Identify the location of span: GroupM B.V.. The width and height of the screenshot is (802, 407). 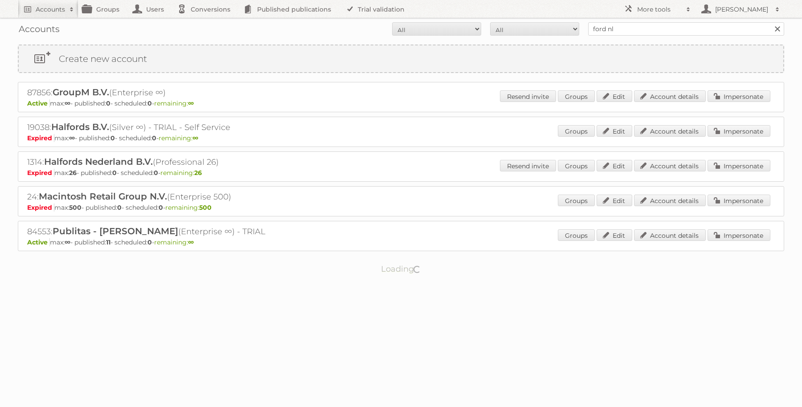
(81, 92).